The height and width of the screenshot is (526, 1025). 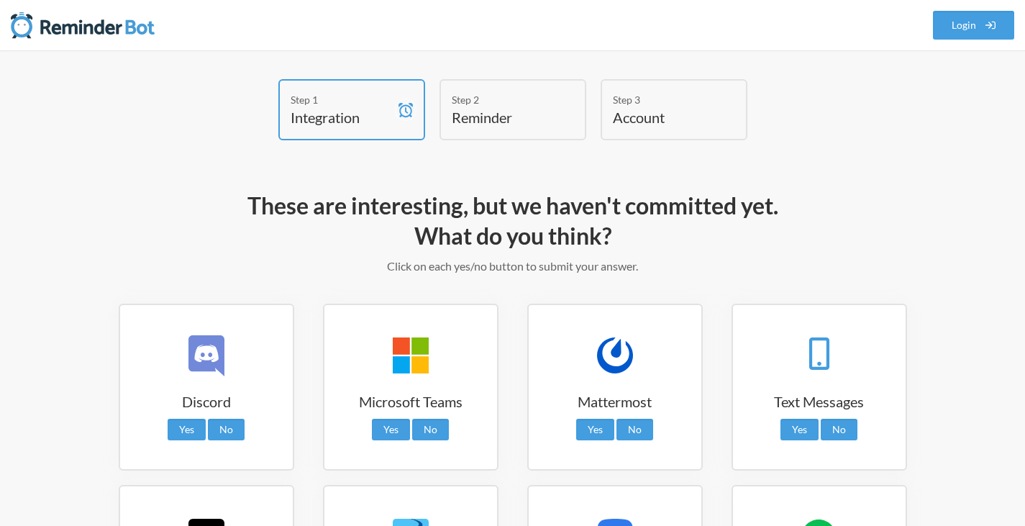 What do you see at coordinates (341, 99) in the screenshot?
I see `div: Step 1` at bounding box center [341, 99].